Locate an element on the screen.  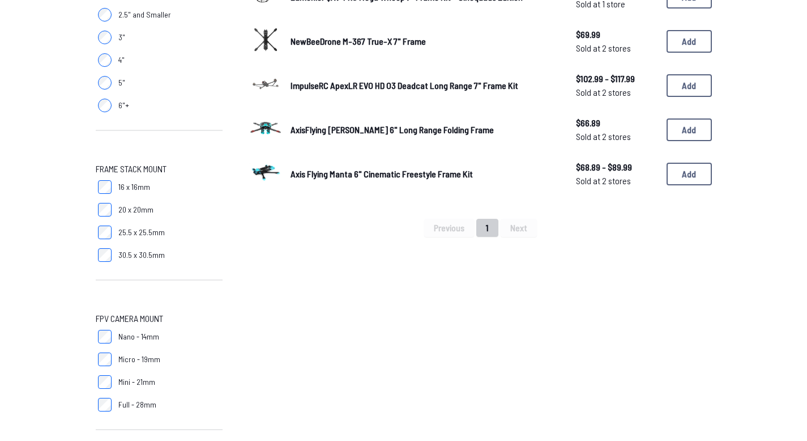
input: 5" is located at coordinates (105, 83).